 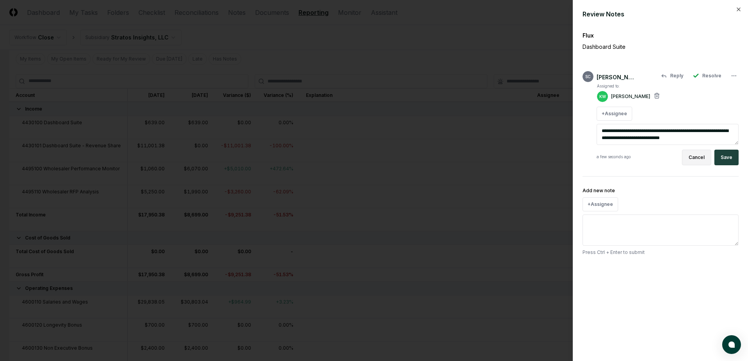 What do you see at coordinates (696, 158) in the screenshot?
I see `button: Cancel` at bounding box center [696, 158].